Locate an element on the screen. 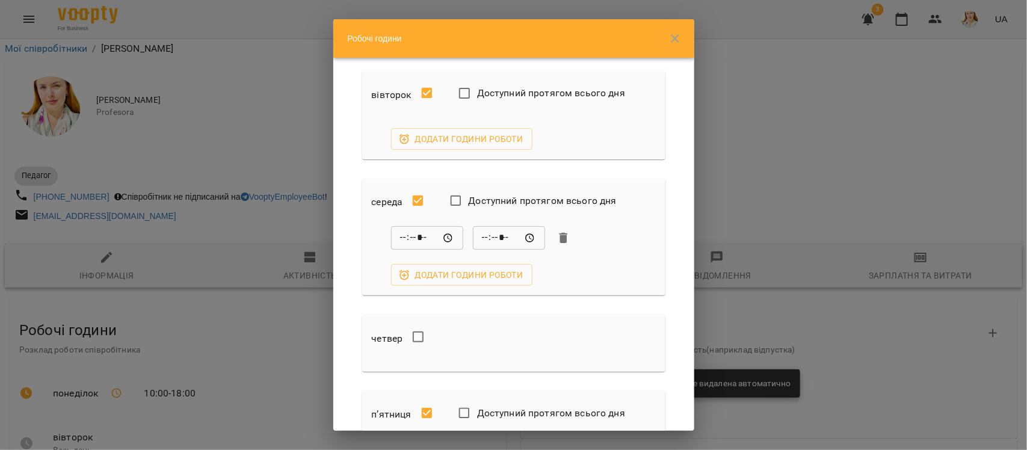 Image resolution: width=1027 pixels, height=450 pixels. div: Робочі години is located at coordinates (514, 39).